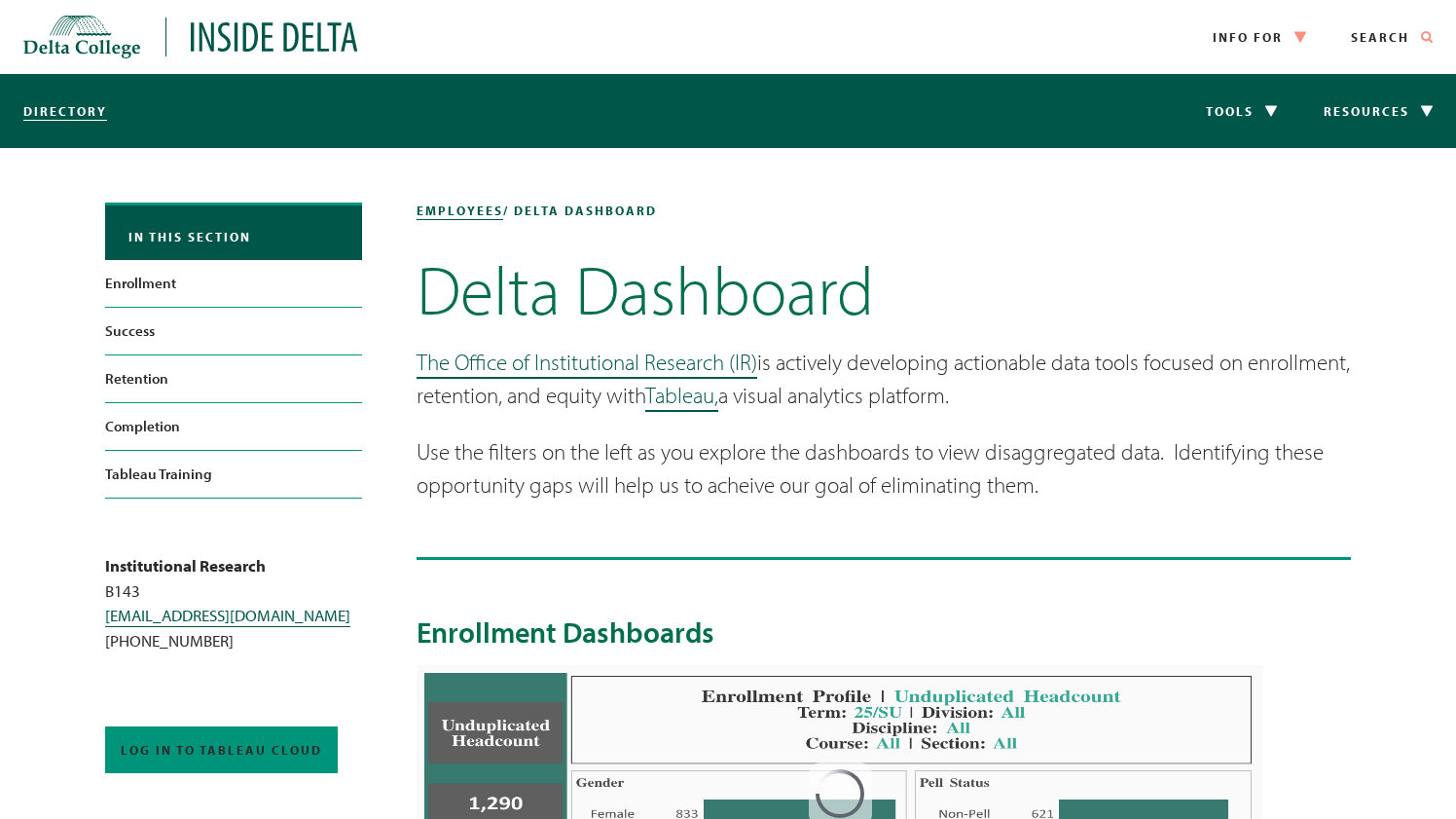 The height and width of the screenshot is (819, 1456). Describe the element at coordinates (1378, 111) in the screenshot. I see `button: Resources` at that location.